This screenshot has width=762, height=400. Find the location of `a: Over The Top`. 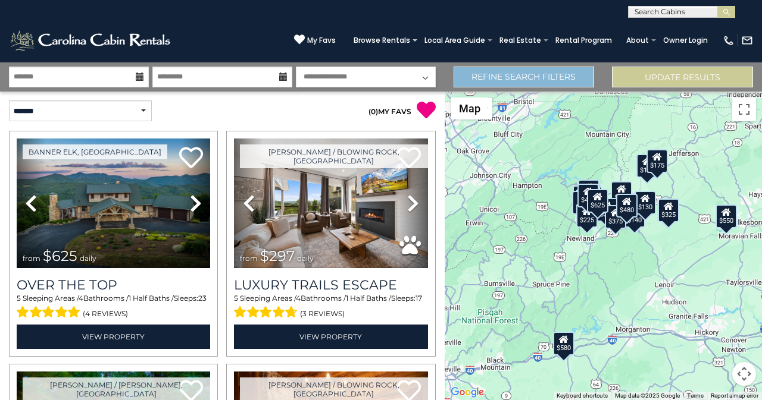

a: Over The Top is located at coordinates (113, 285).